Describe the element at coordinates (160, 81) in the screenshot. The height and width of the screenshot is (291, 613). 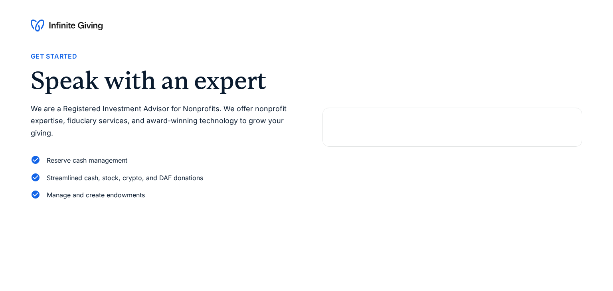
I see `h2: Speak with an expert` at that location.